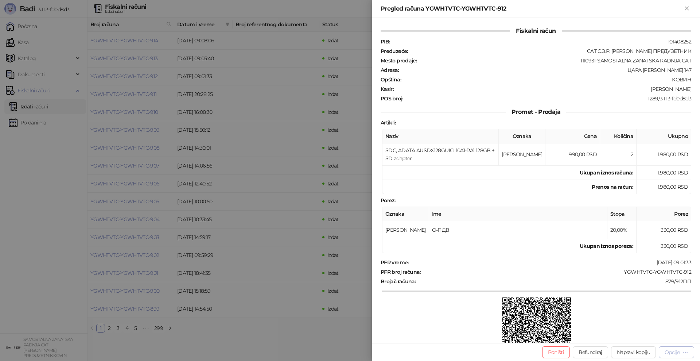 The width and height of the screenshot is (700, 361). Describe the element at coordinates (401, 272) in the screenshot. I see `strong: PFR broj računa :` at that location.